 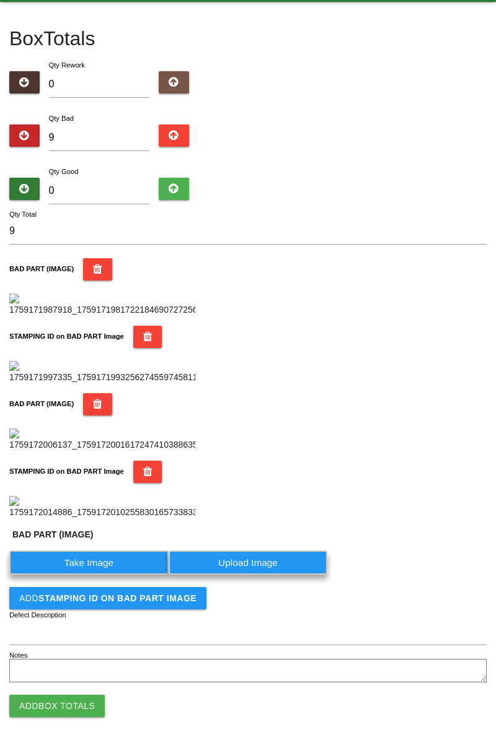 What do you see at coordinates (108, 598) in the screenshot?
I see `button: AddSTAMPING ID on BAD PART Image` at bounding box center [108, 598].